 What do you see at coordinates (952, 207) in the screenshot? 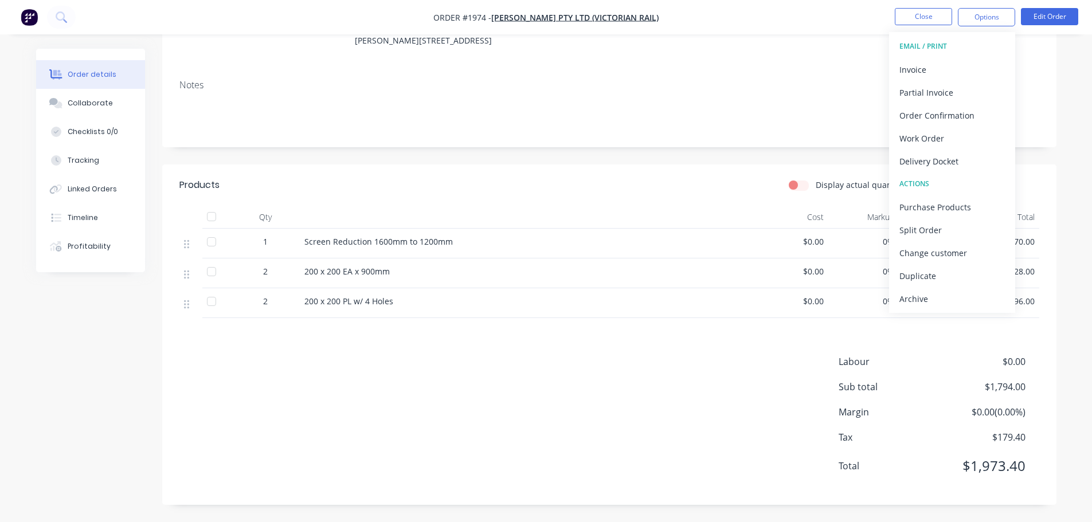
I see `button: Purchase Products` at bounding box center [952, 207].